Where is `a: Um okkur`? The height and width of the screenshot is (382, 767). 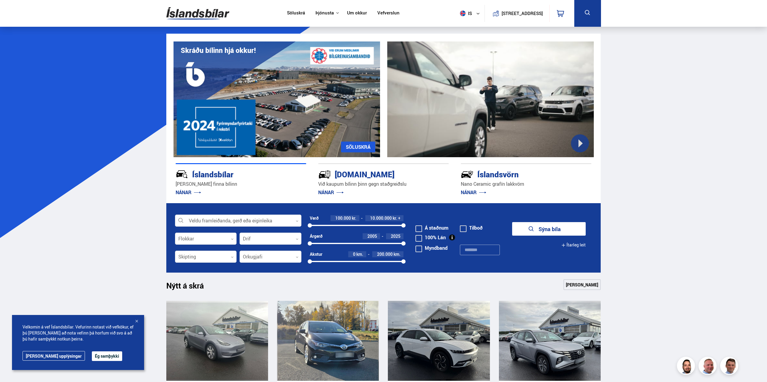 a: Um okkur is located at coordinates (357, 13).